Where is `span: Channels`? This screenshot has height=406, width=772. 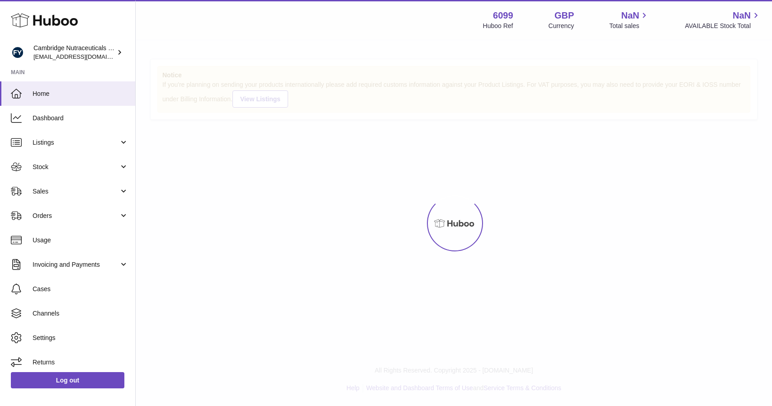
span: Channels is located at coordinates (81, 313).